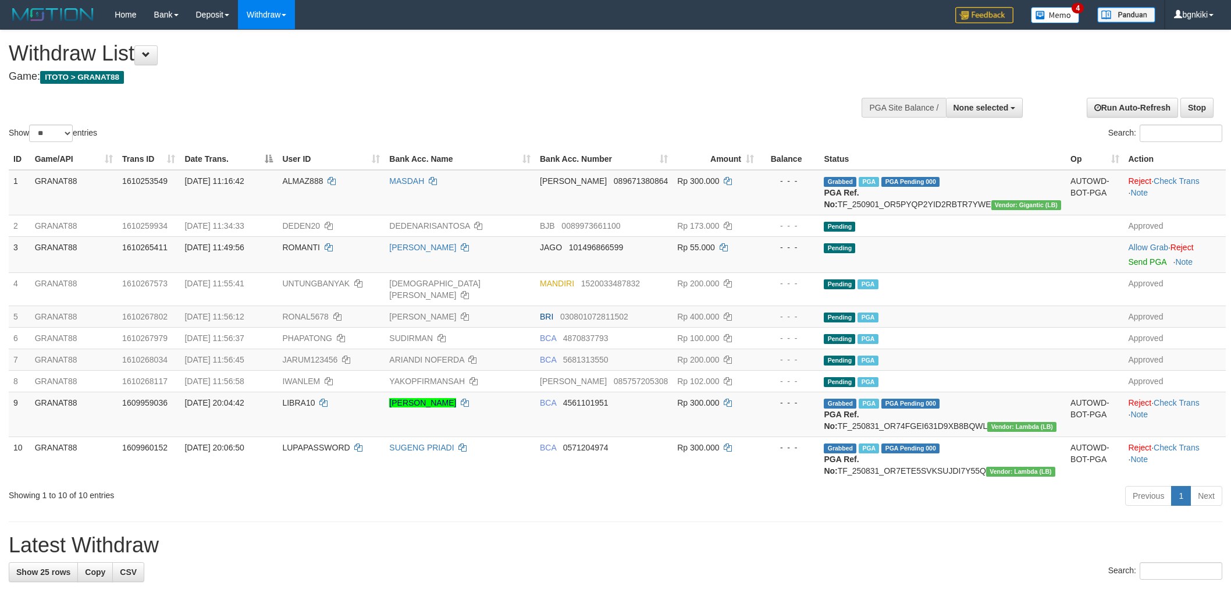 Image resolution: width=1231 pixels, height=589 pixels. What do you see at coordinates (789, 159) in the screenshot?
I see `th: Balance` at bounding box center [789, 159].